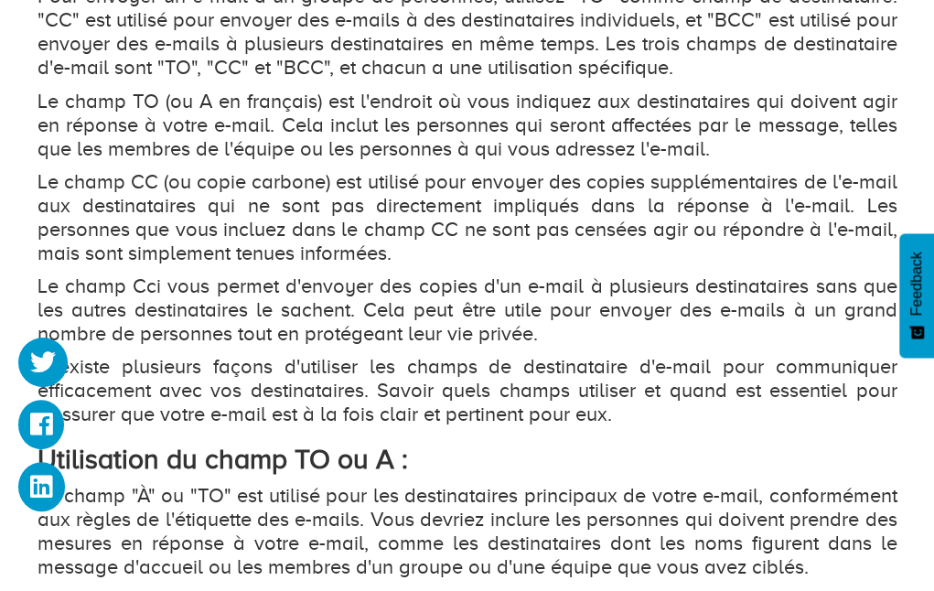  What do you see at coordinates (222, 458) in the screenshot?
I see `strong: Utilisation du champ TO ou A :` at bounding box center [222, 458].